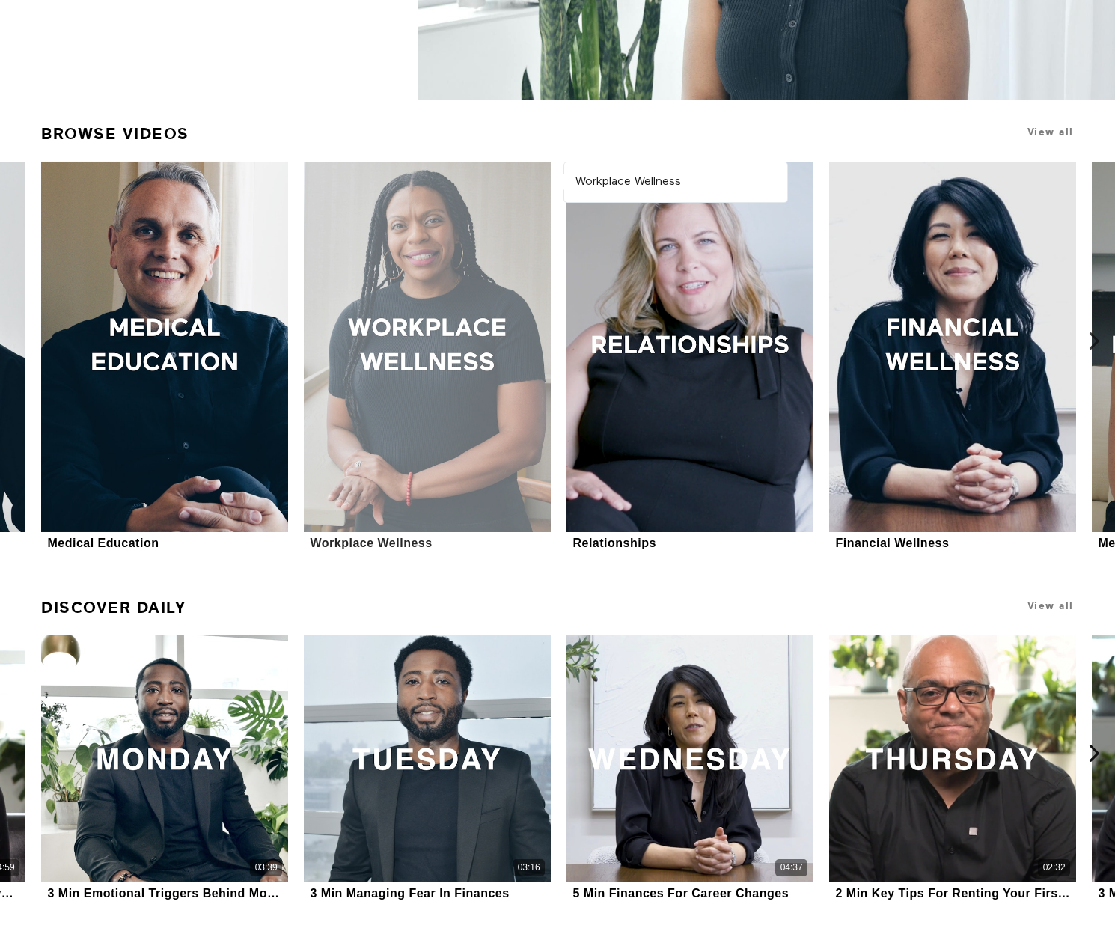 Image resolution: width=1115 pixels, height=934 pixels. I want to click on a: 2 Min Key Tips For Renting Your First Apartment02:322 Min Key Tips For Renting Your First Apartment, so click(952, 768).